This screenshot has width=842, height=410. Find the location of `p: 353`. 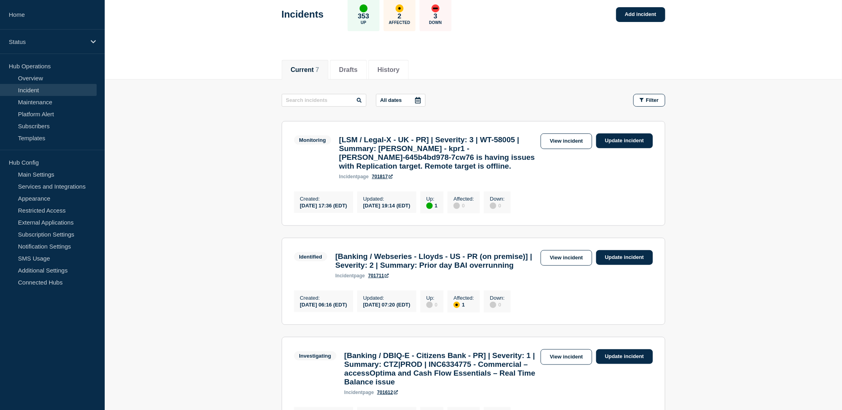

p: 353 is located at coordinates (363, 16).